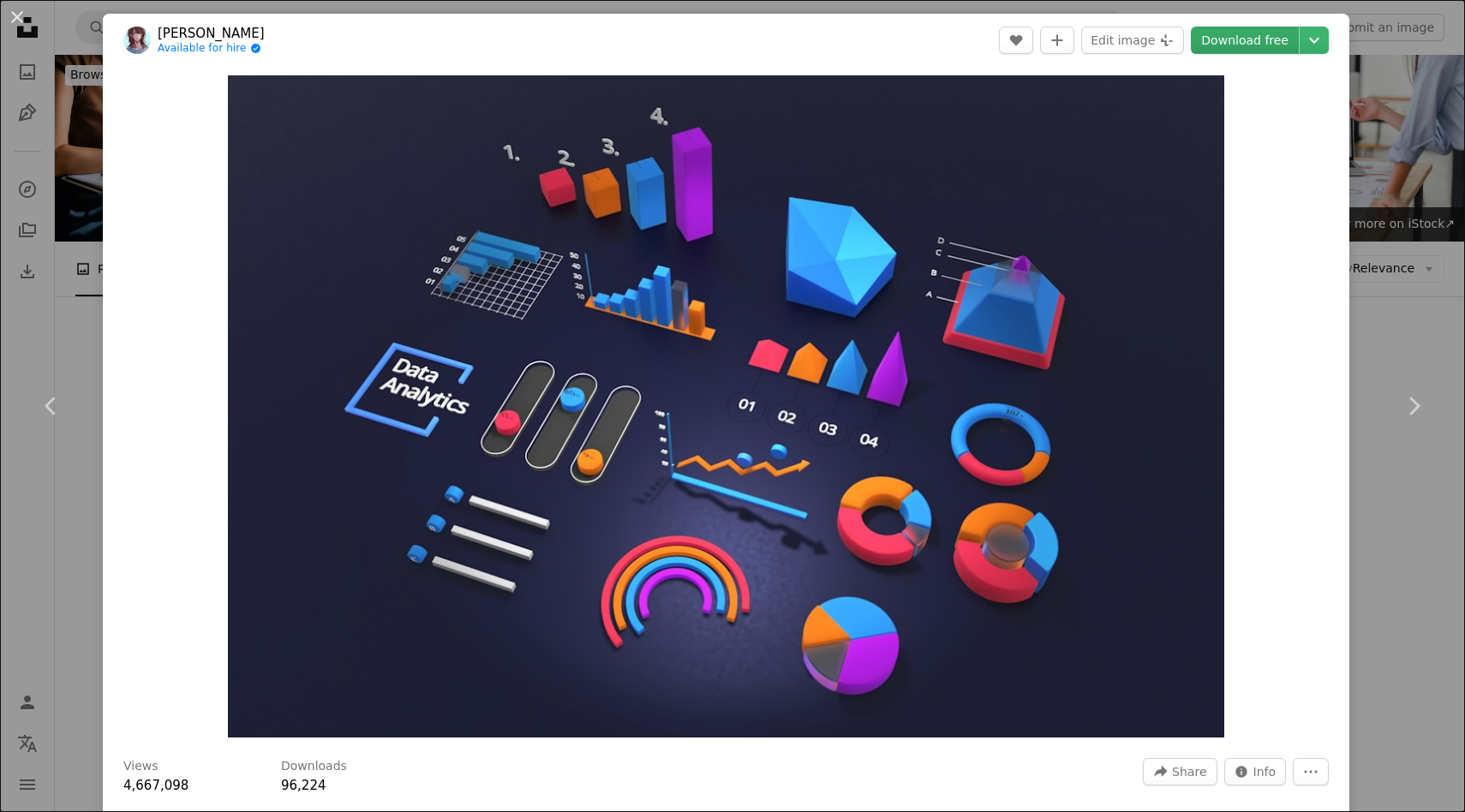 The image size is (1465, 812). I want to click on button: Stats about this image, so click(1254, 771).